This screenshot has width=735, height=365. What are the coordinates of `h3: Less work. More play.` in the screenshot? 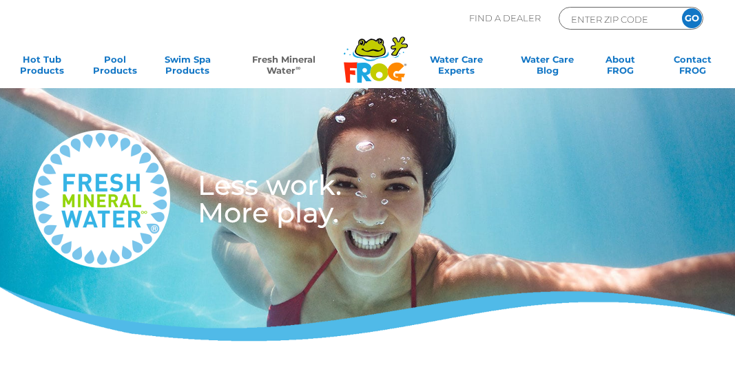 It's located at (314, 199).